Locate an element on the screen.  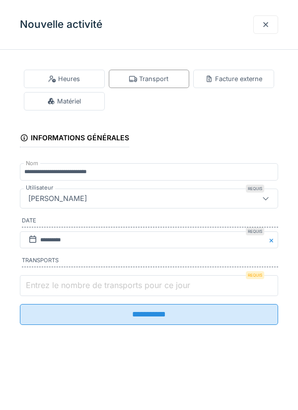
div: Transport is located at coordinates (149, 79).